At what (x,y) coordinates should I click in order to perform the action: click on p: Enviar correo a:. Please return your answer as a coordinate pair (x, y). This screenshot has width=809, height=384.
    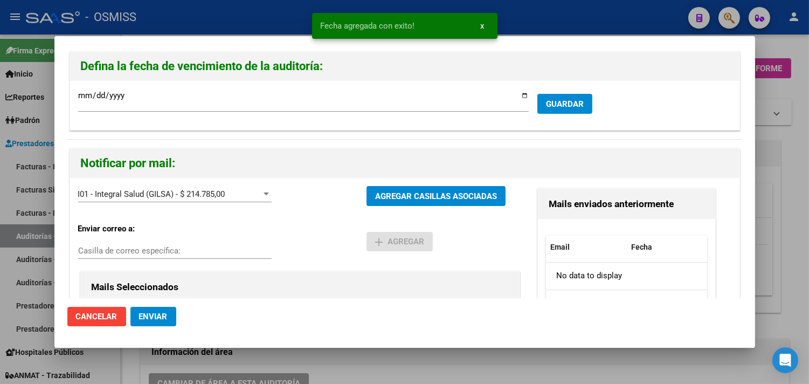
    Looking at the image, I should click on (120, 228).